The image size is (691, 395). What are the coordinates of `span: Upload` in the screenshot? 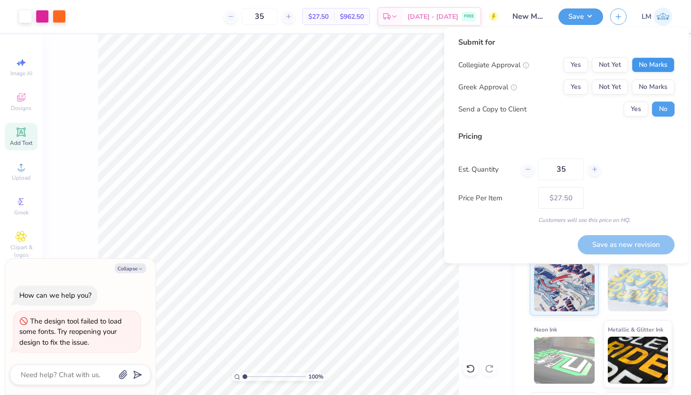 It's located at (21, 178).